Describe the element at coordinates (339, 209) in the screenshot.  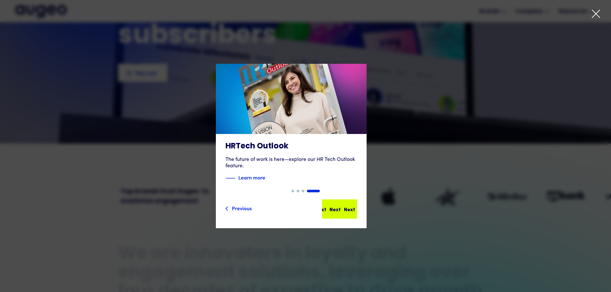
I see `a: NextNextNext` at that location.